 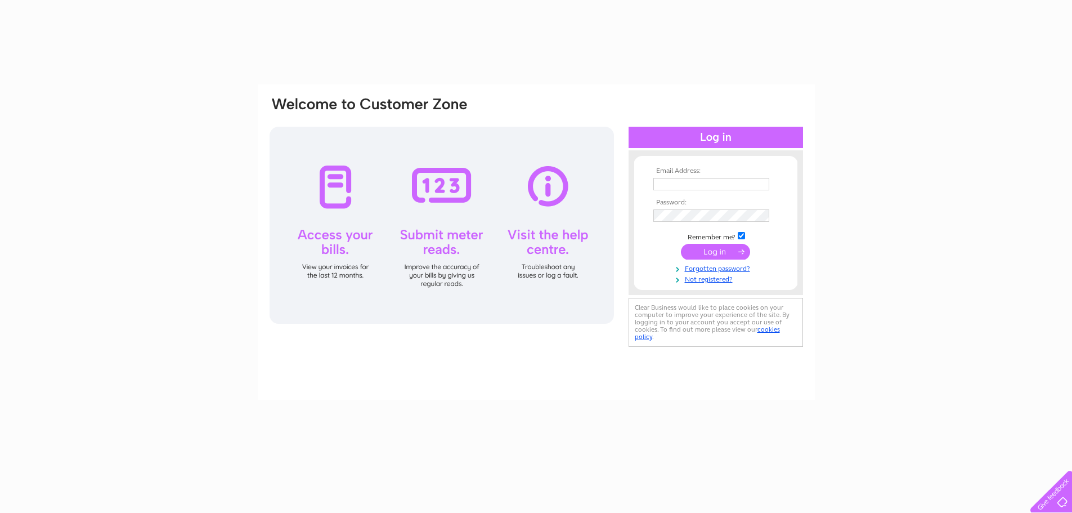 What do you see at coordinates (717, 278) in the screenshot?
I see `a: Not registered?` at bounding box center [717, 278].